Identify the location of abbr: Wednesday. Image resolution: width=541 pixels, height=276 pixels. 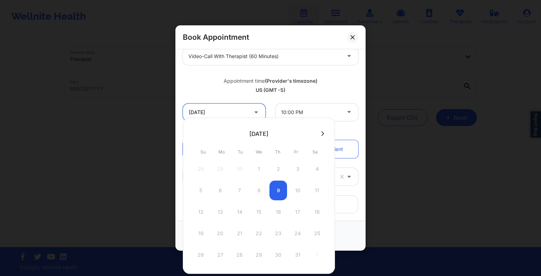
(259, 152).